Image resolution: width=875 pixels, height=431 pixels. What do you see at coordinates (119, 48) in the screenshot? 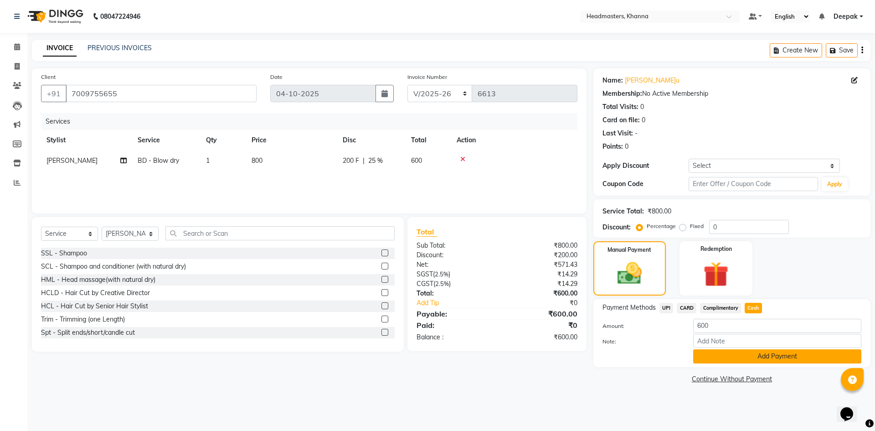
I see `a: PREVIOUS INVOICES` at bounding box center [119, 48].